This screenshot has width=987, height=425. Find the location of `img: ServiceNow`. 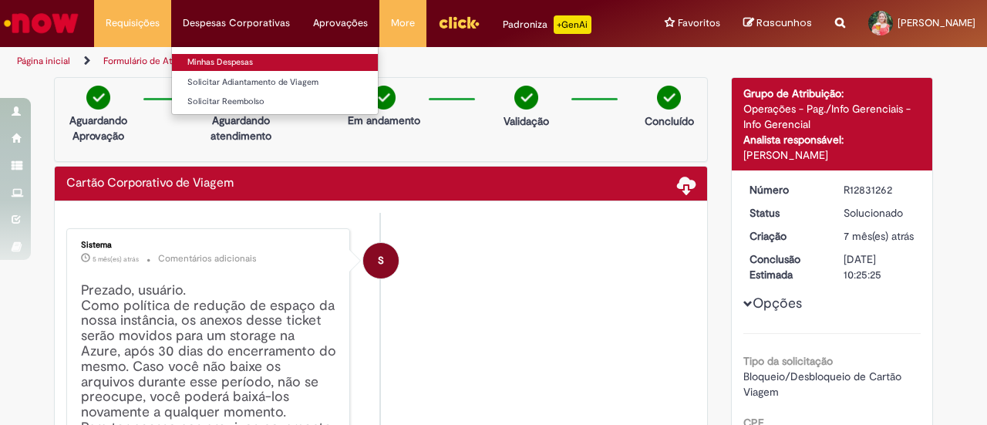

img: ServiceNow is located at coordinates (41, 23).